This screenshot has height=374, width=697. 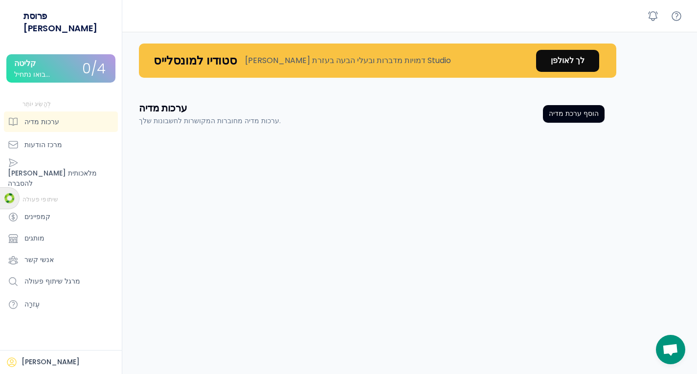 What do you see at coordinates (573, 114) in the screenshot?
I see `button: הוסף ערכת מדיה` at bounding box center [573, 114].